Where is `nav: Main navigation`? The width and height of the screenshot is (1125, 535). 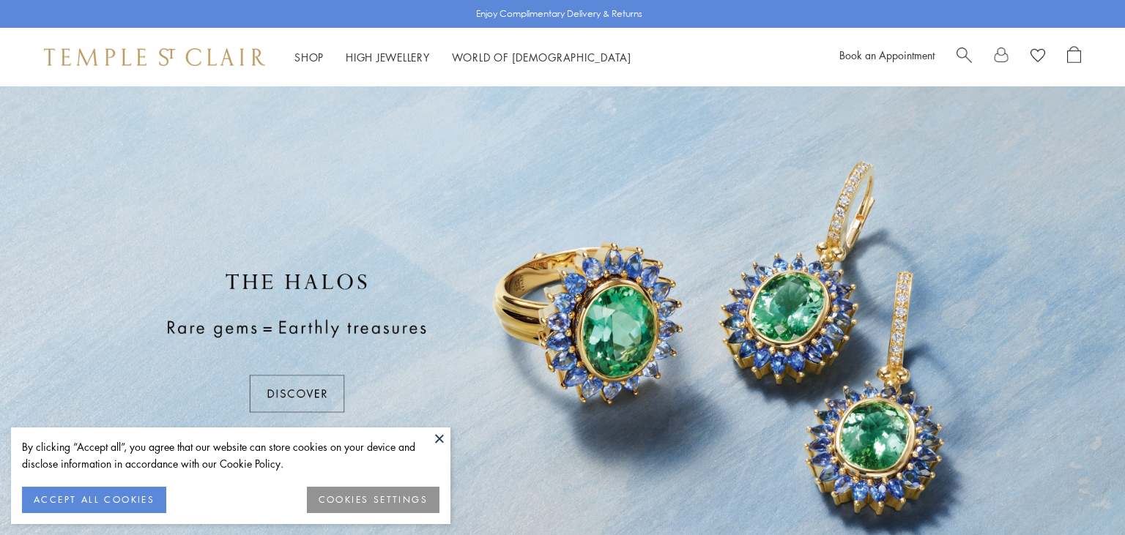 nav: Main navigation is located at coordinates (463, 57).